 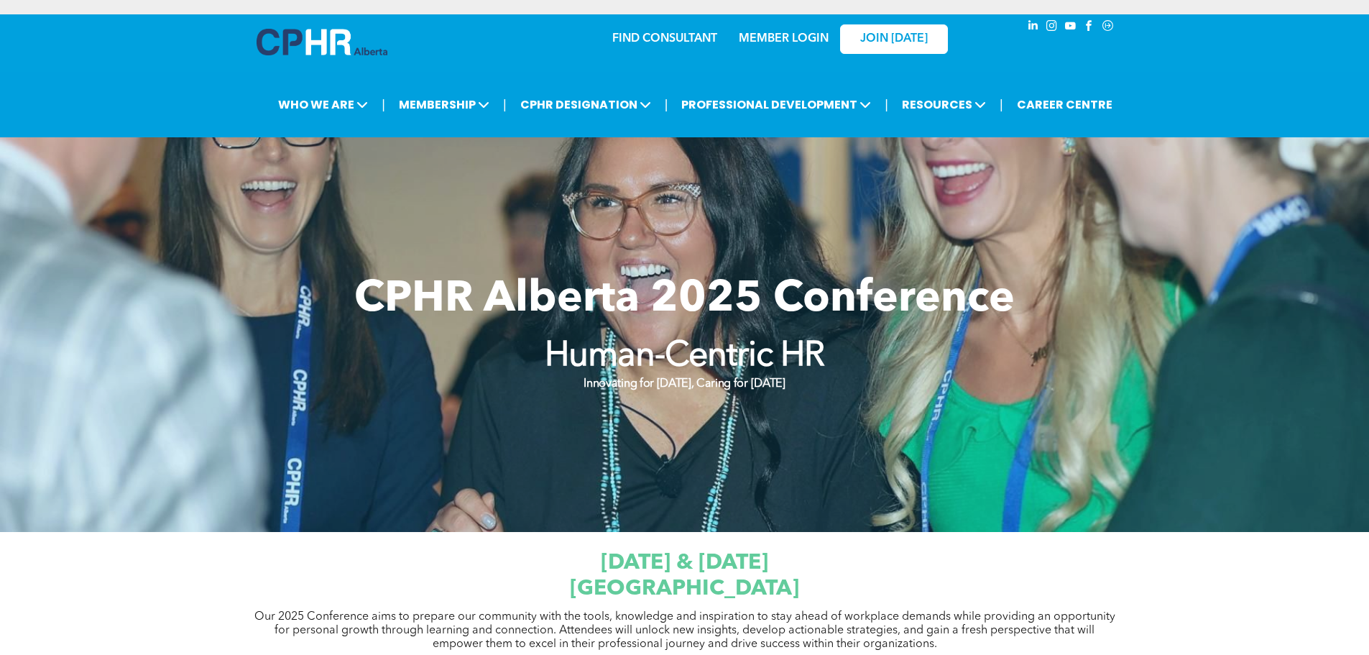 What do you see at coordinates (1071, 27) in the screenshot?
I see `a: youtube` at bounding box center [1071, 27].